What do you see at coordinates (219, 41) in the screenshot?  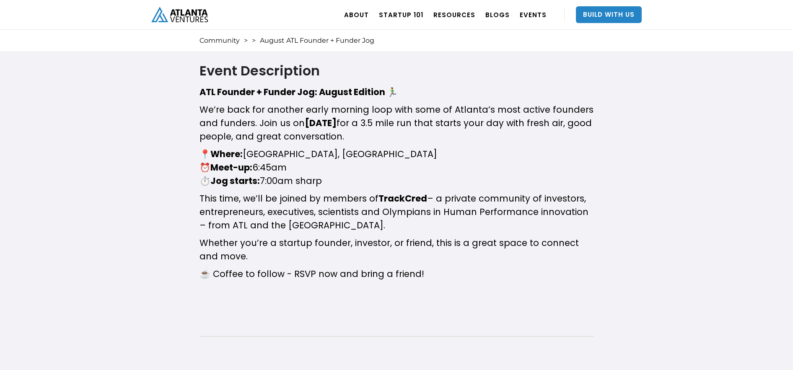 I see `a: Community` at bounding box center [219, 41].